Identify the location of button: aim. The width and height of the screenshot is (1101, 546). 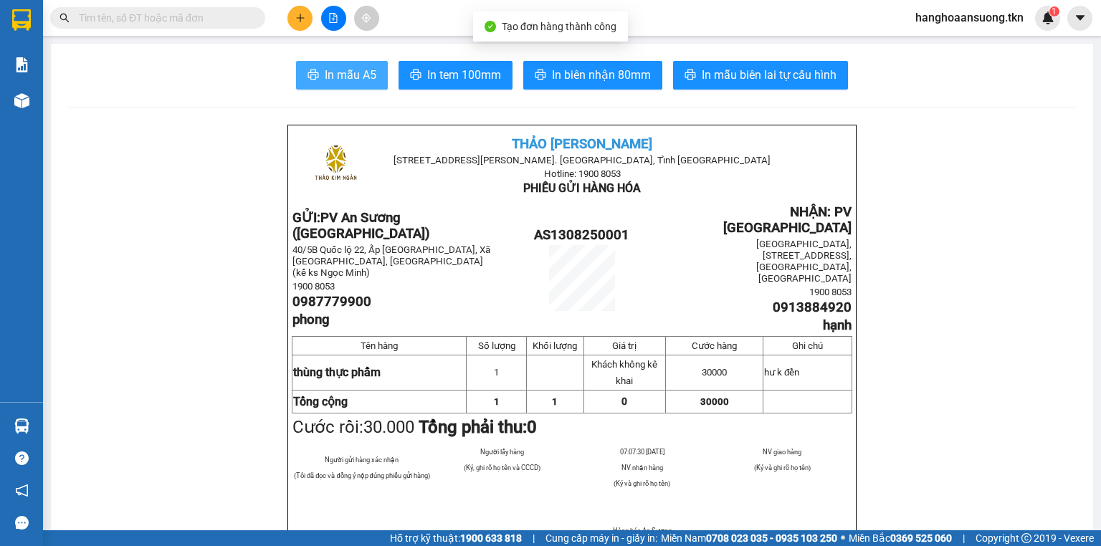
(366, 18).